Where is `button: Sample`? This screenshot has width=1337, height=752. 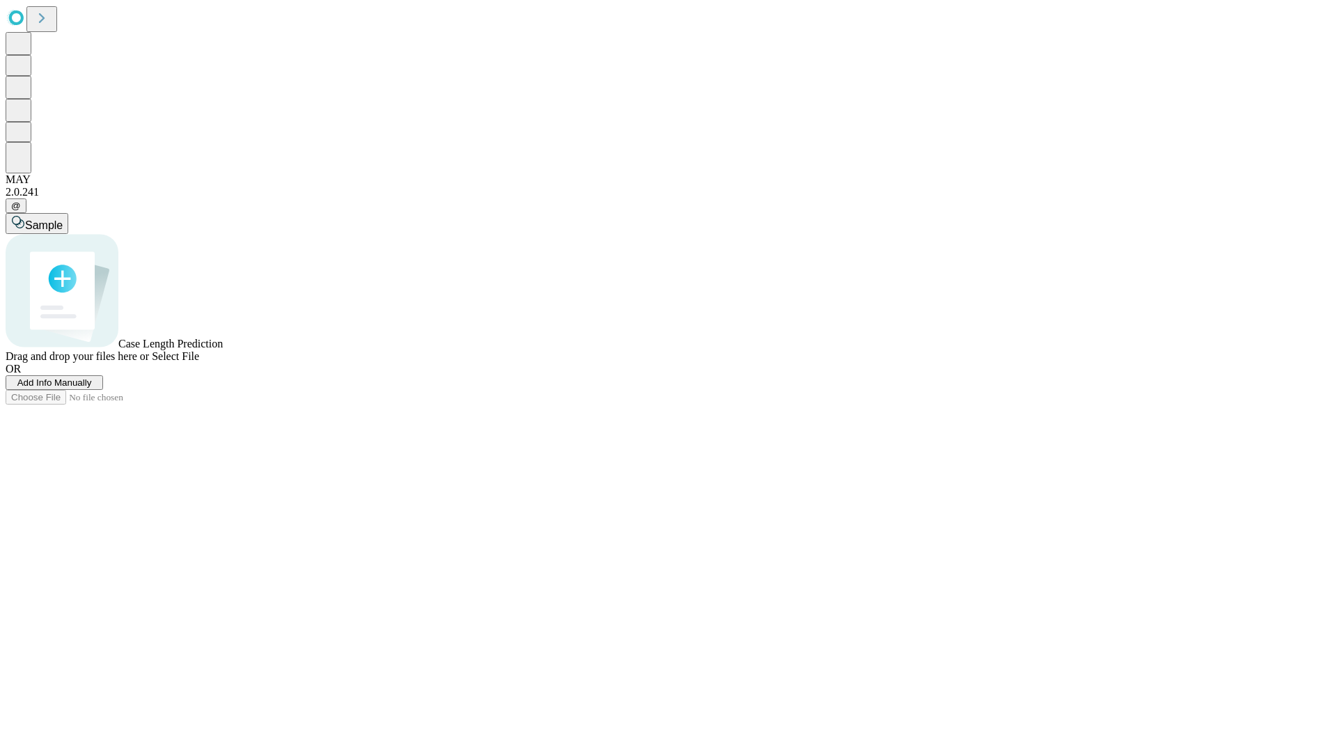 button: Sample is located at coordinates (37, 224).